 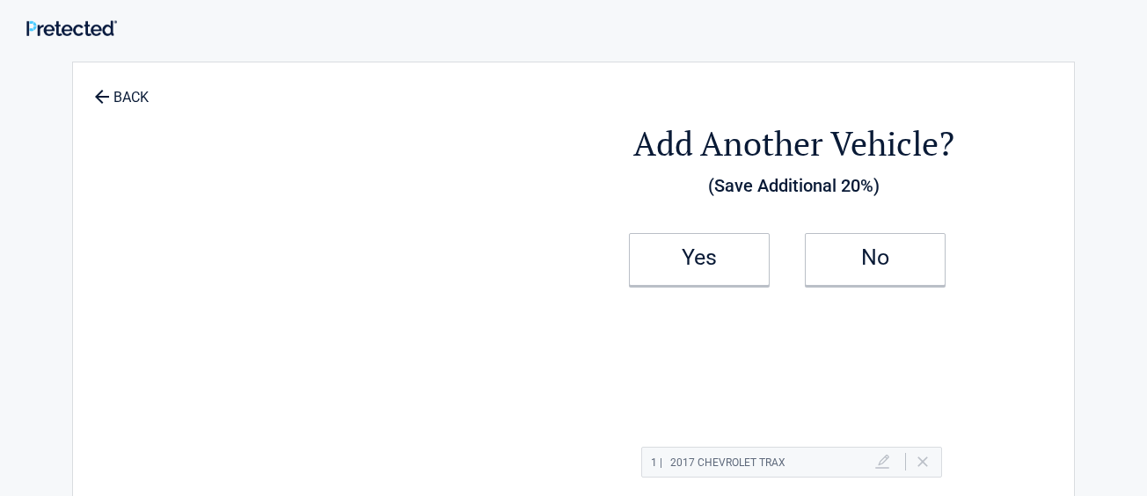 I want to click on a: BACK, so click(x=121, y=89).